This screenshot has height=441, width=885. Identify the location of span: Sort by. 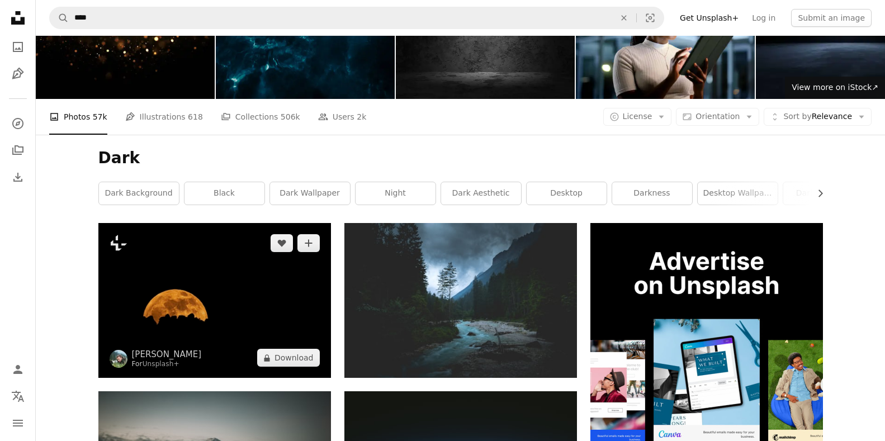
(797, 116).